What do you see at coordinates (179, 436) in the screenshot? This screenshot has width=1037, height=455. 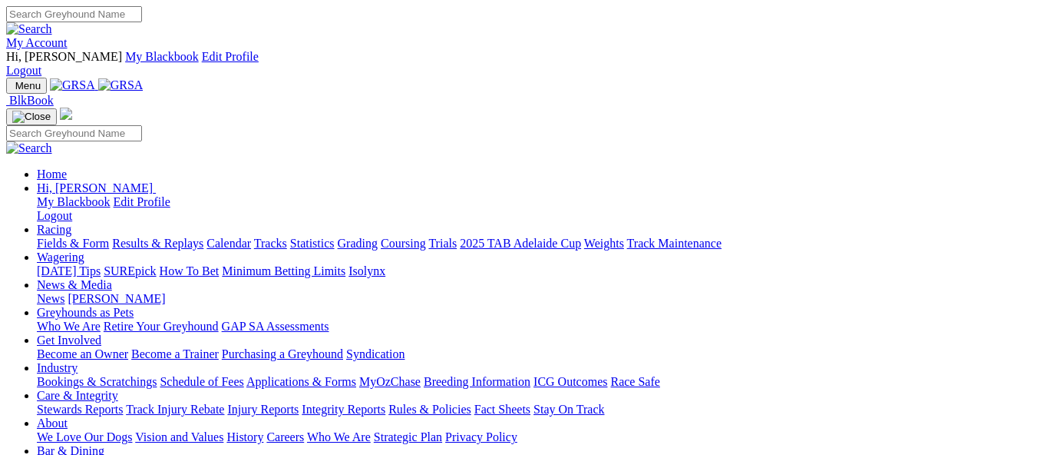 I see `a: Vision and Values` at bounding box center [179, 436].